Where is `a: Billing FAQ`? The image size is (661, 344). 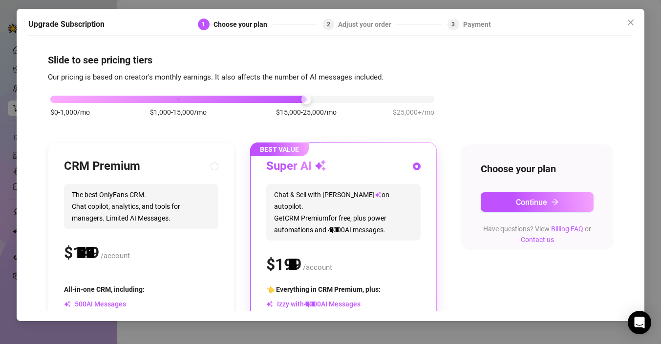
a: Billing FAQ is located at coordinates (567, 229).